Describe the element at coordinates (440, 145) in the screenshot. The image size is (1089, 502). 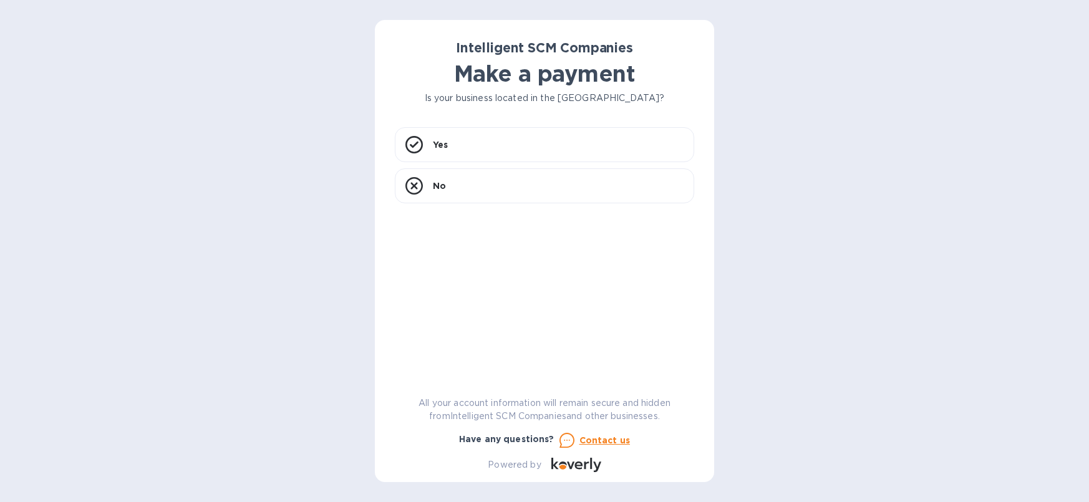
I see `p: Yes` at that location.